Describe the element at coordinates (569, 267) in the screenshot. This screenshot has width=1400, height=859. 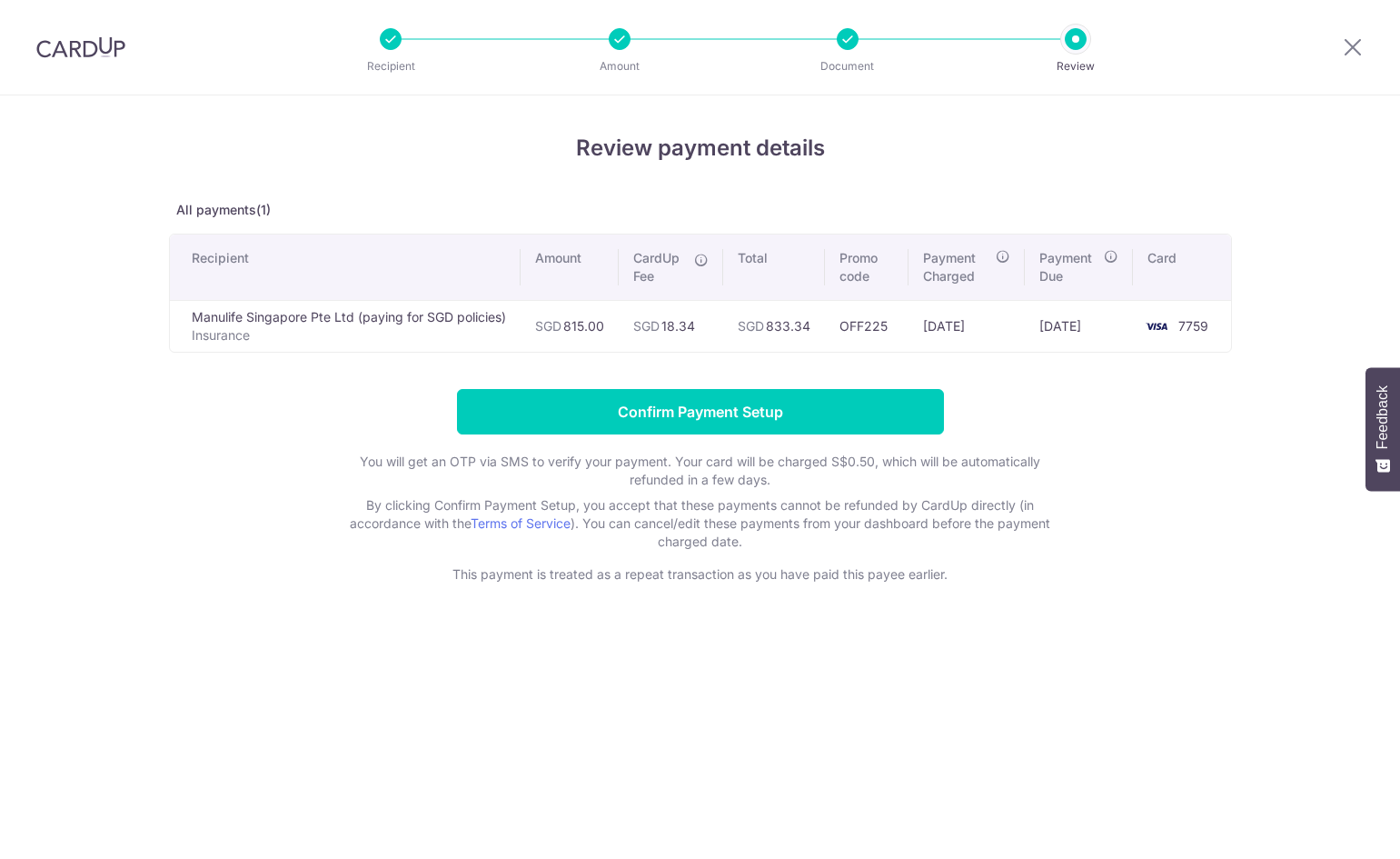
I see `th: Amount` at that location.